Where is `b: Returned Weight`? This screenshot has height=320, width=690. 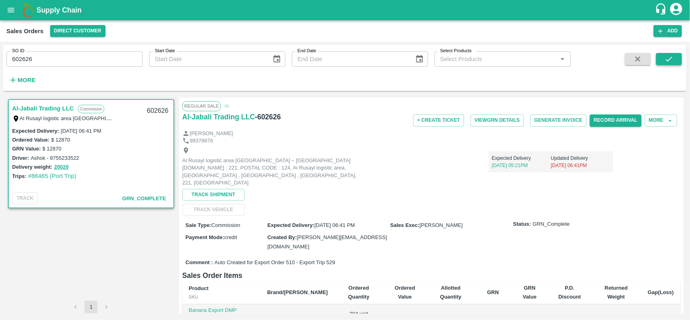
b: Returned Weight is located at coordinates (616, 292).